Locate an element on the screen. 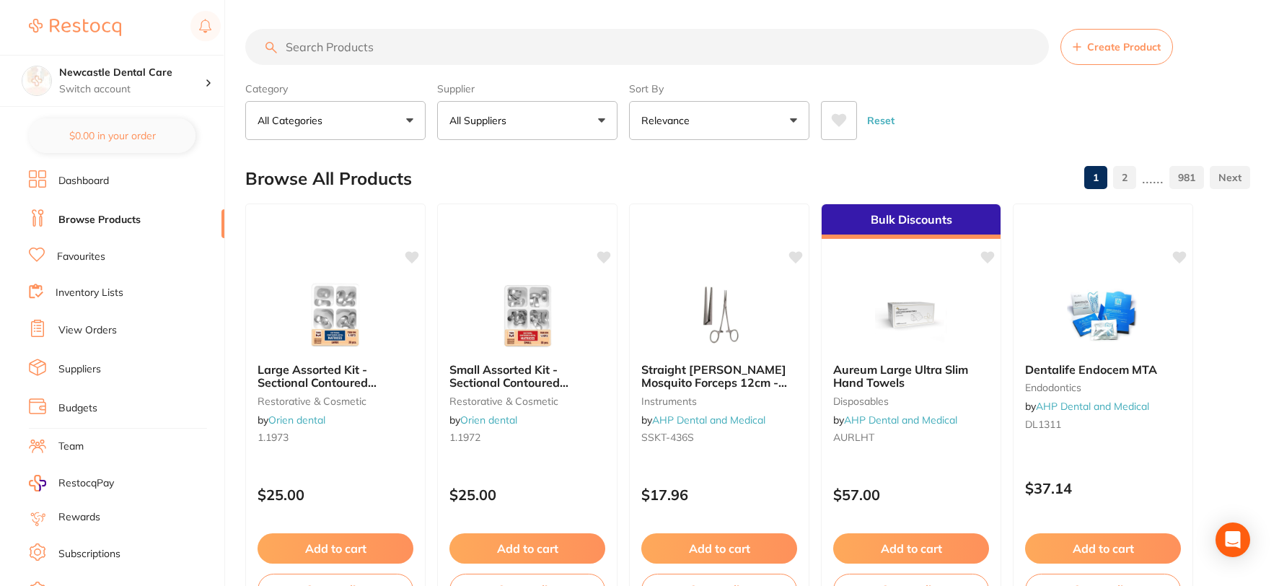 The height and width of the screenshot is (586, 1279). p: All Suppliers is located at coordinates (480, 120).